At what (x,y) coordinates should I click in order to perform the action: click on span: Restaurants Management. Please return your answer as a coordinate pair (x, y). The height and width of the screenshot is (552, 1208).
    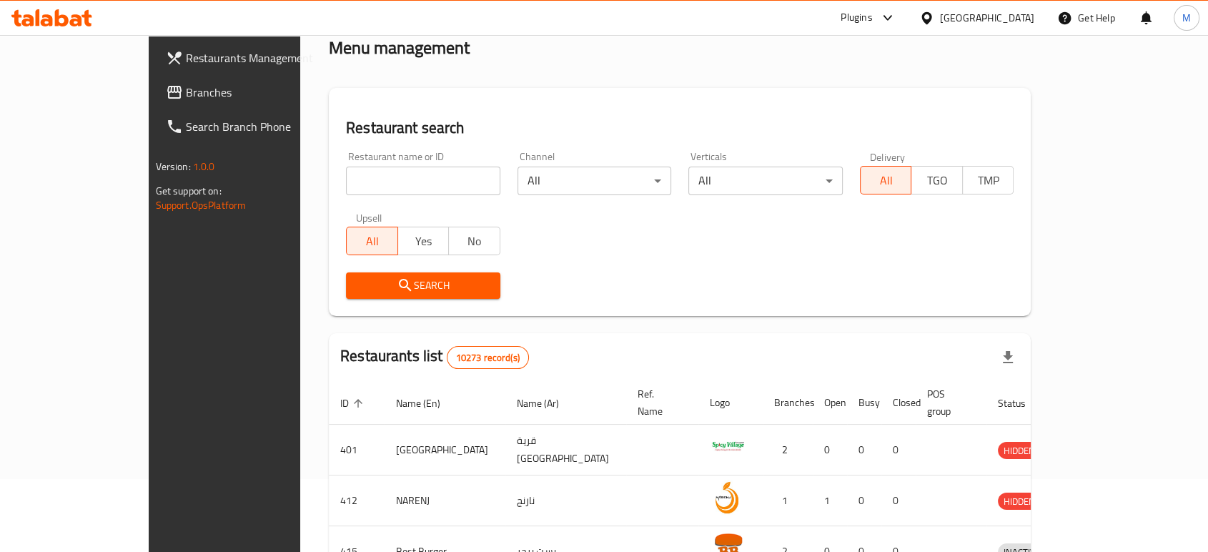
    Looking at the image, I should click on (262, 58).